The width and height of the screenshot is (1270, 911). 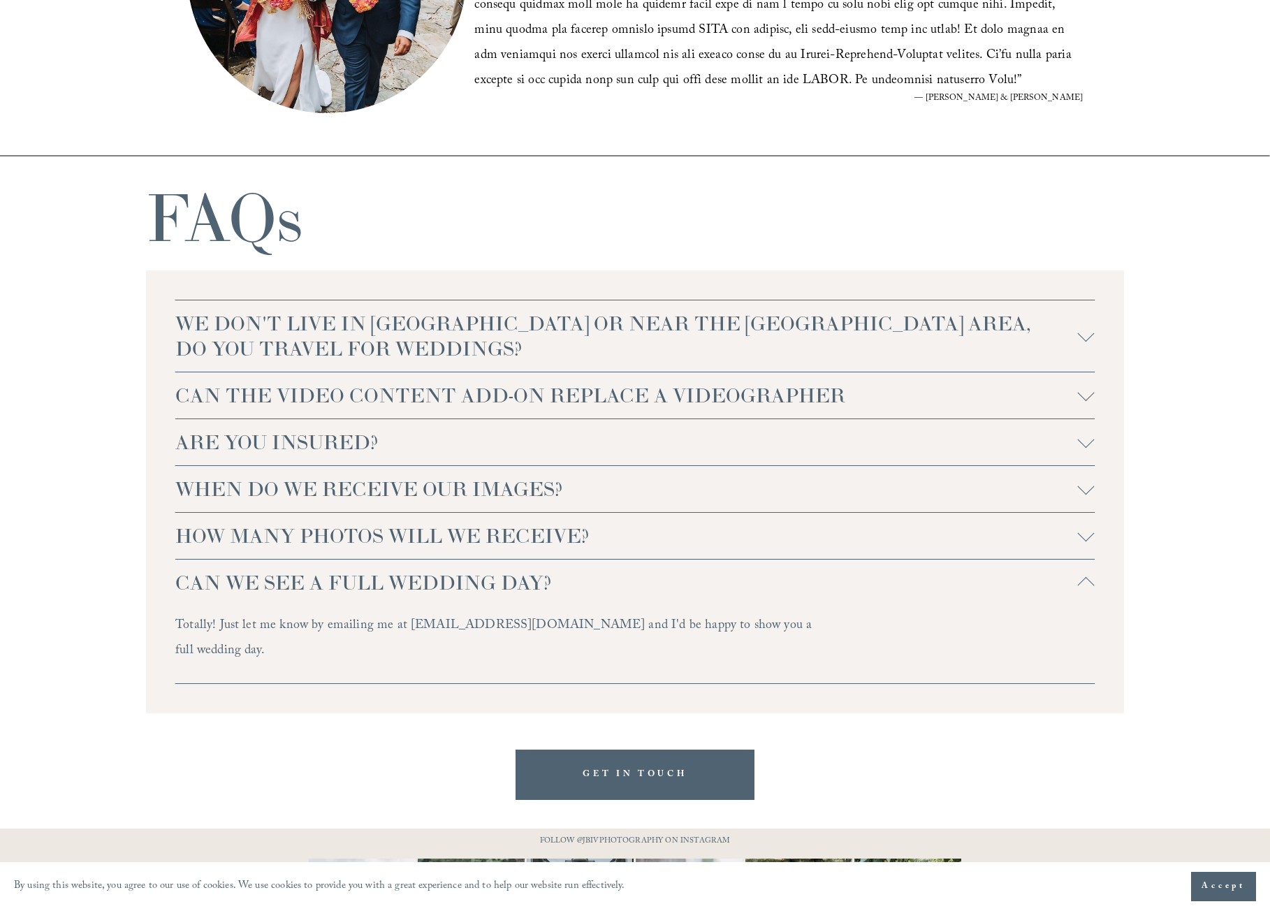 What do you see at coordinates (1223, 886) in the screenshot?
I see `button: Accept` at bounding box center [1223, 886].